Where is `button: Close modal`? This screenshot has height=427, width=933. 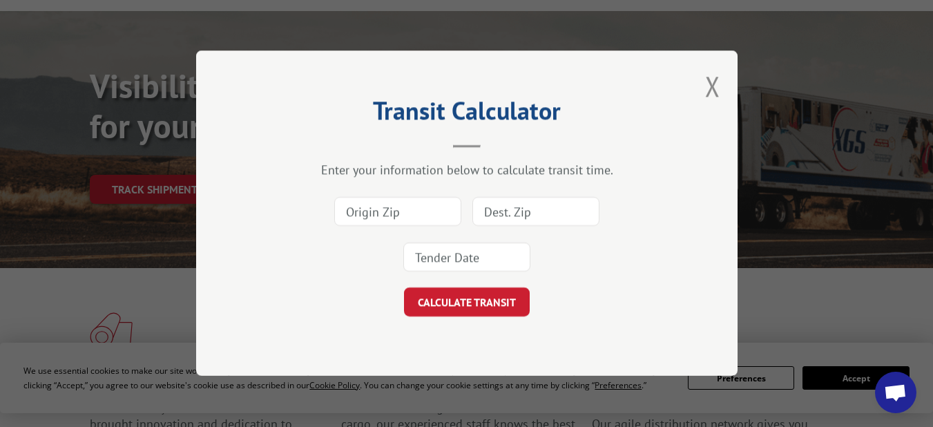
button: Close modal is located at coordinates (713, 86).